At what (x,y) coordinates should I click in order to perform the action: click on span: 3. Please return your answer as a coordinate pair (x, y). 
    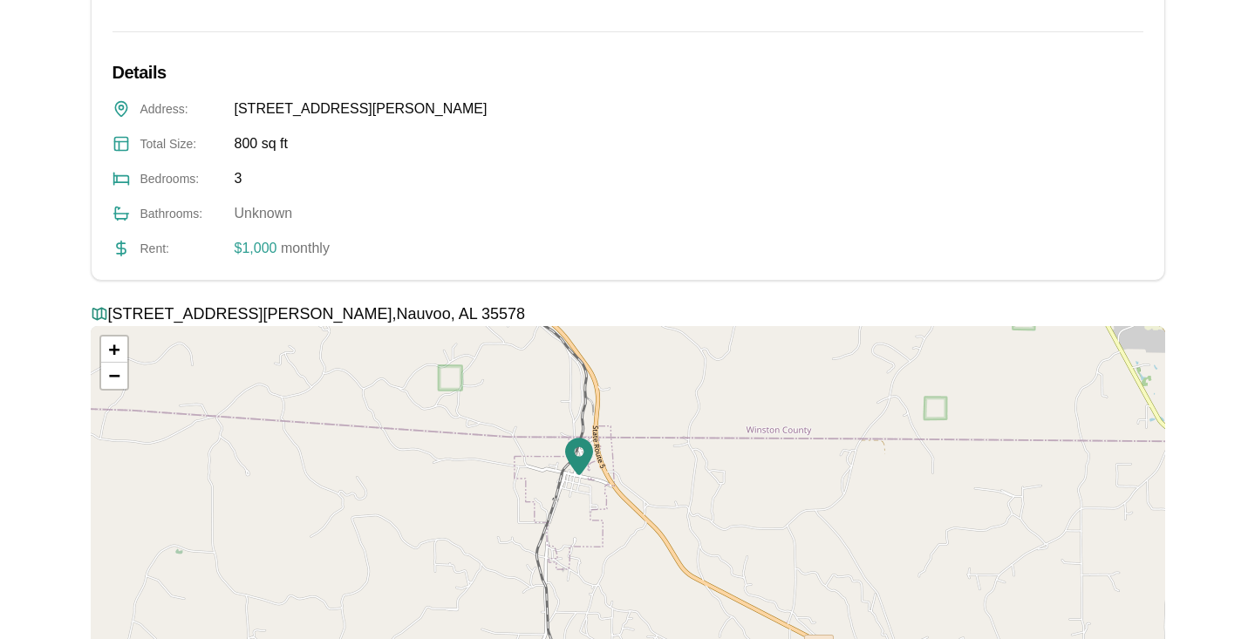
    Looking at the image, I should click on (238, 179).